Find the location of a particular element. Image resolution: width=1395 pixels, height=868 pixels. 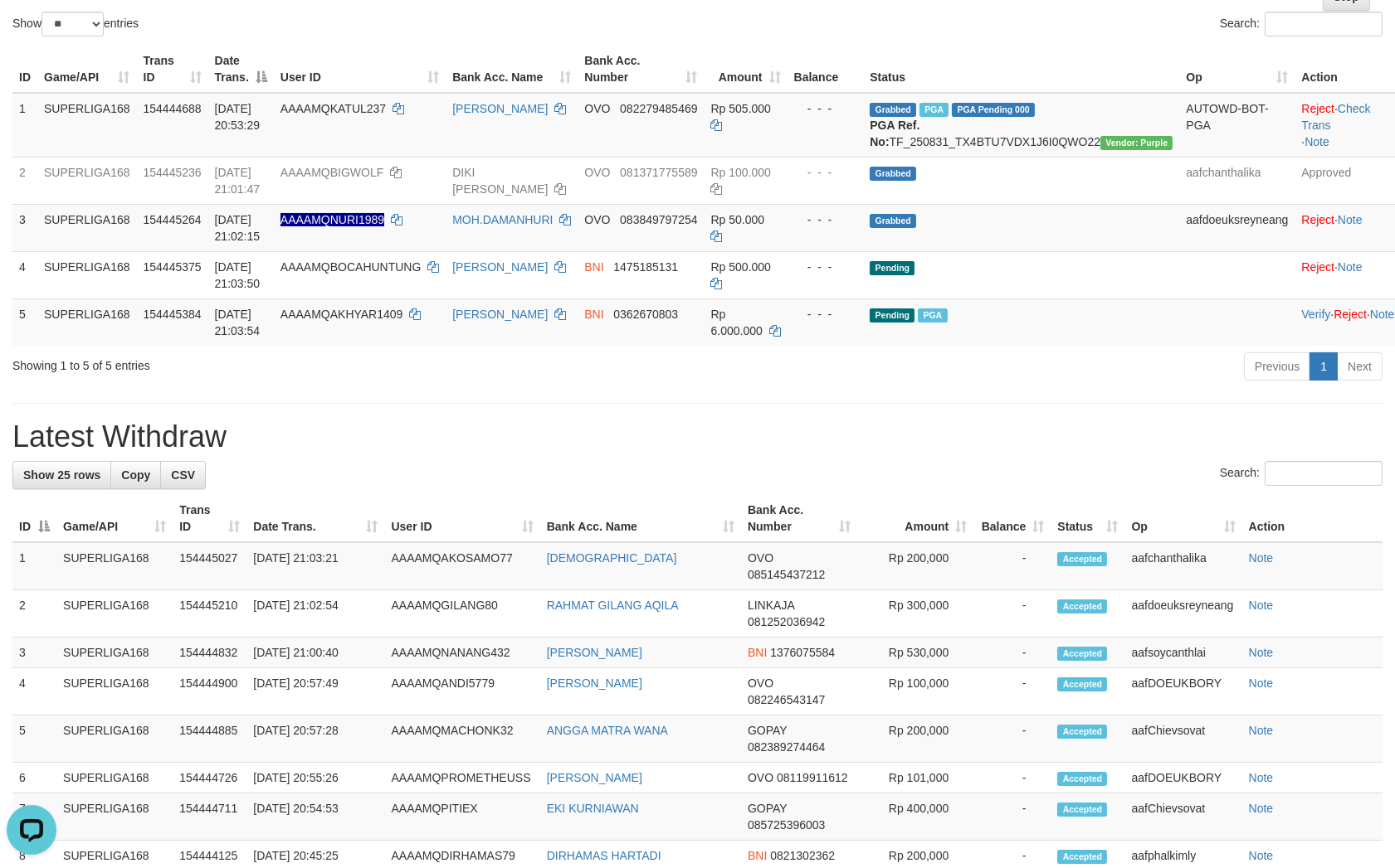

button: Open LiveChat chat widget is located at coordinates (31, 31).